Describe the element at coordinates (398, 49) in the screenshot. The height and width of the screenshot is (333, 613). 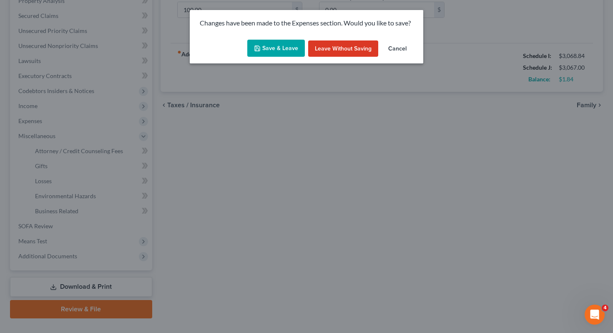
I see `button: Cancel` at that location.